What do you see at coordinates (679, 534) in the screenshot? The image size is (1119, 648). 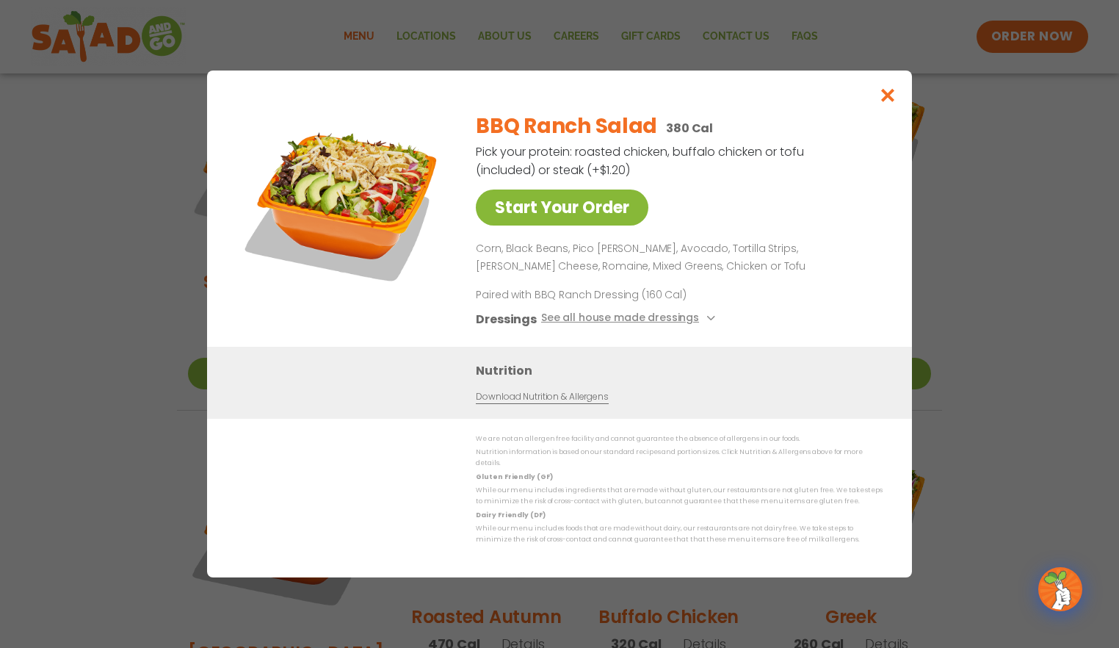 I see `p: While our menu includes foods that are made without dairy, our restaurants are not dairy free. We...` at bounding box center [679, 534].